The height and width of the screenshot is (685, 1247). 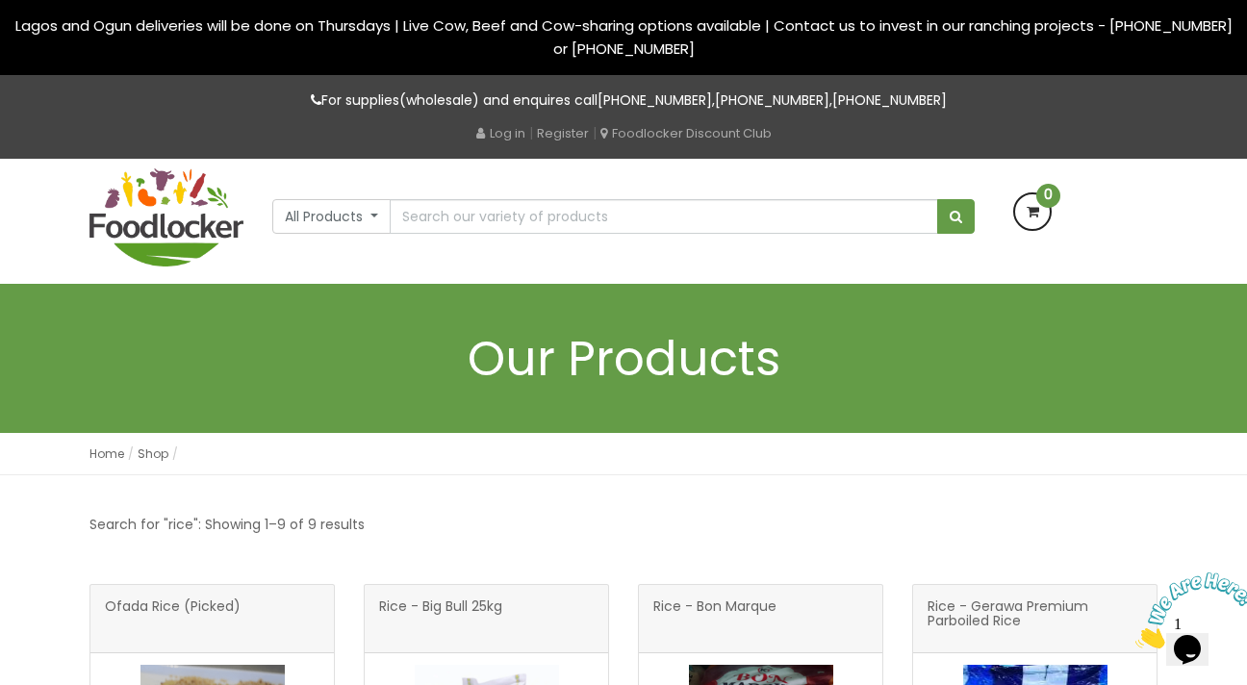 I want to click on a: Shop, so click(x=153, y=453).